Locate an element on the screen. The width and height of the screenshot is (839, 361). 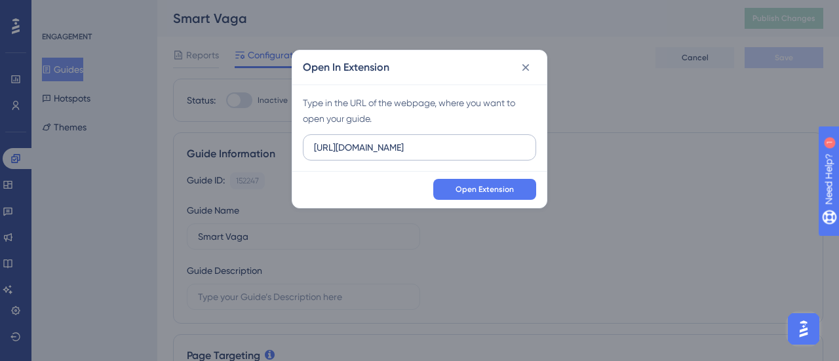
button: Open AI Assistant Launcher is located at coordinates (20, 20).